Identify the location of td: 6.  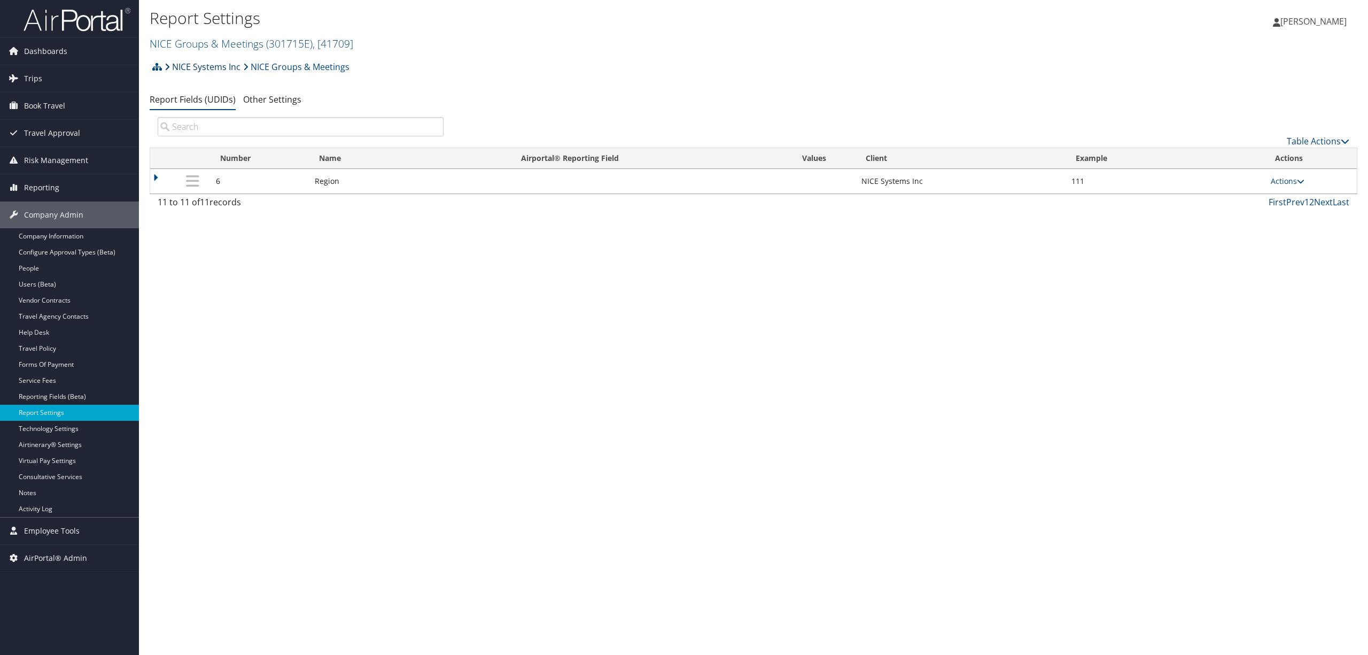
(260, 181).